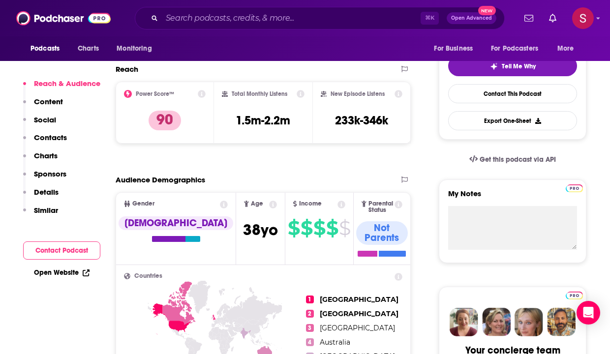 This screenshot has width=610, height=354. I want to click on span: 38 yo, so click(260, 230).